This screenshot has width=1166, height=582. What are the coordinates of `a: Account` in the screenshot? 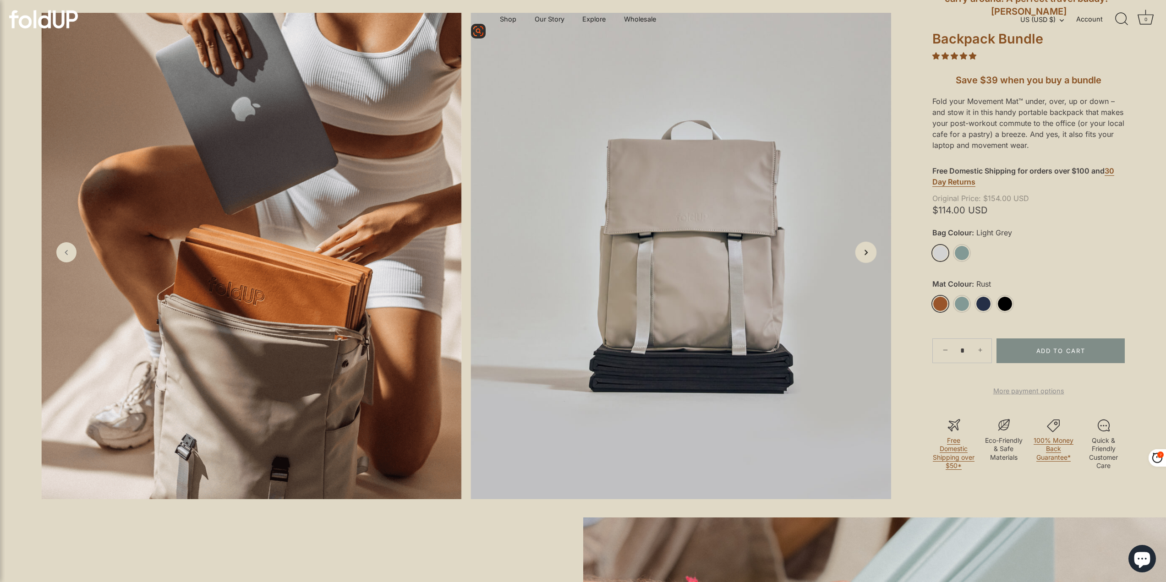 It's located at (1097, 19).